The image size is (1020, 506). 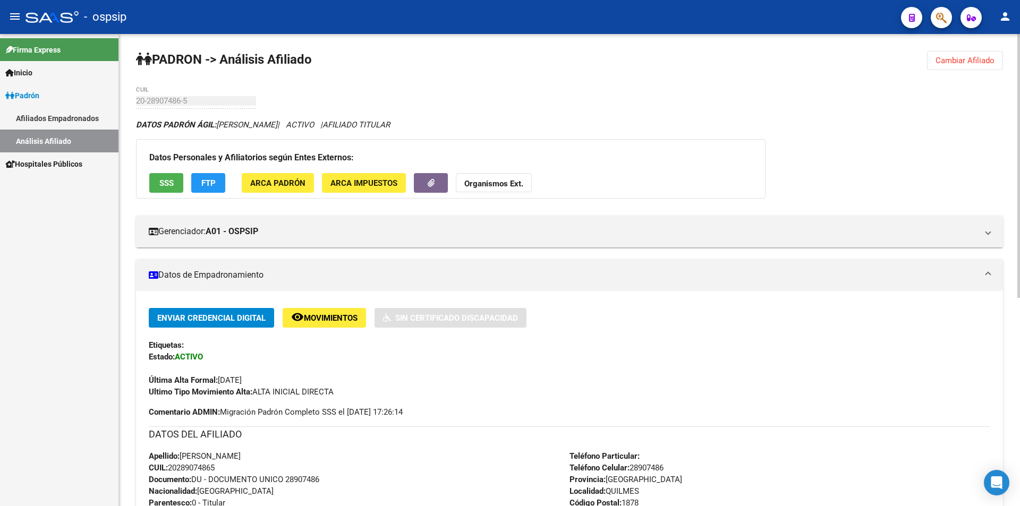 I want to click on span: ARCA Impuestos, so click(x=364, y=183).